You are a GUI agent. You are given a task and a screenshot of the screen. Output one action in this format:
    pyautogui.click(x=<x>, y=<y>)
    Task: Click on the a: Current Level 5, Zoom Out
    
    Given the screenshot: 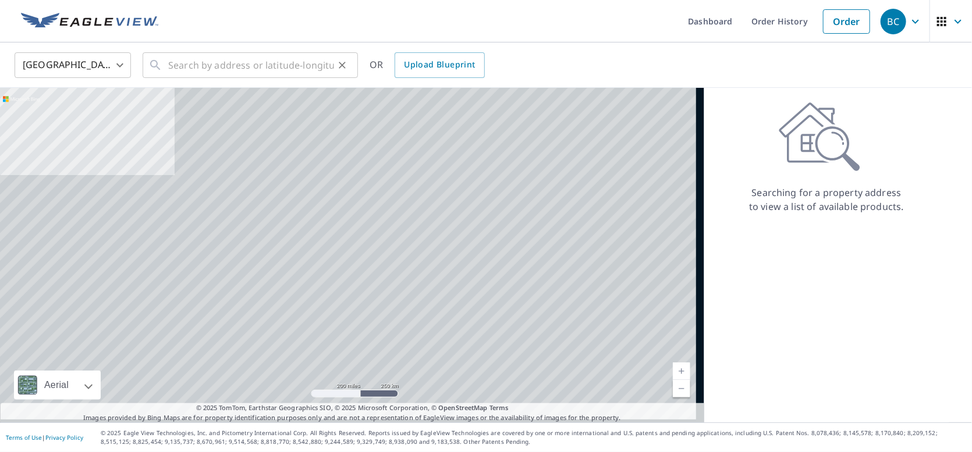 What is the action you would take?
    pyautogui.click(x=682, y=389)
    